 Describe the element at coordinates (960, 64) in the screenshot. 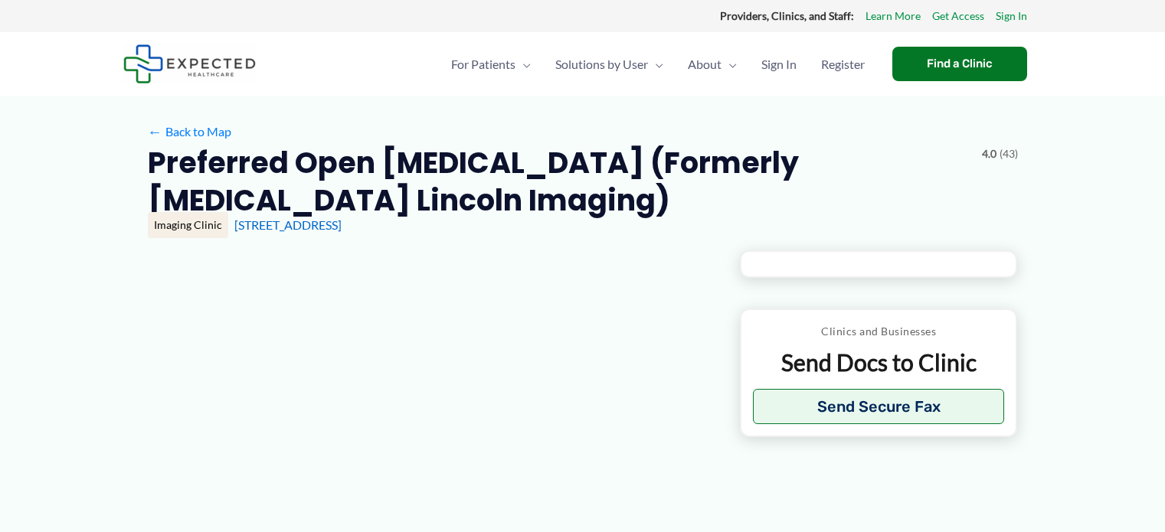

I see `a: Find a Clinic` at that location.